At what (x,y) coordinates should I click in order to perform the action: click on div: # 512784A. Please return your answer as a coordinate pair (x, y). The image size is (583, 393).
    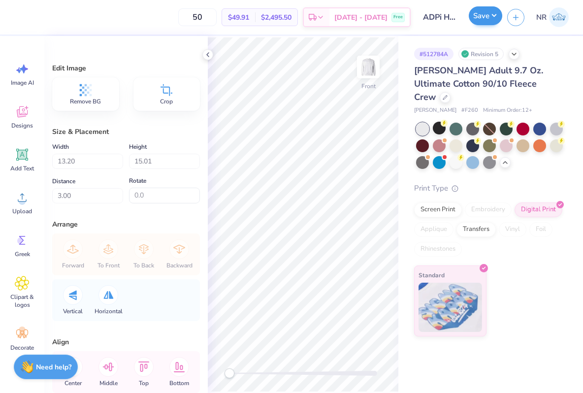
    Looking at the image, I should click on (434, 54).